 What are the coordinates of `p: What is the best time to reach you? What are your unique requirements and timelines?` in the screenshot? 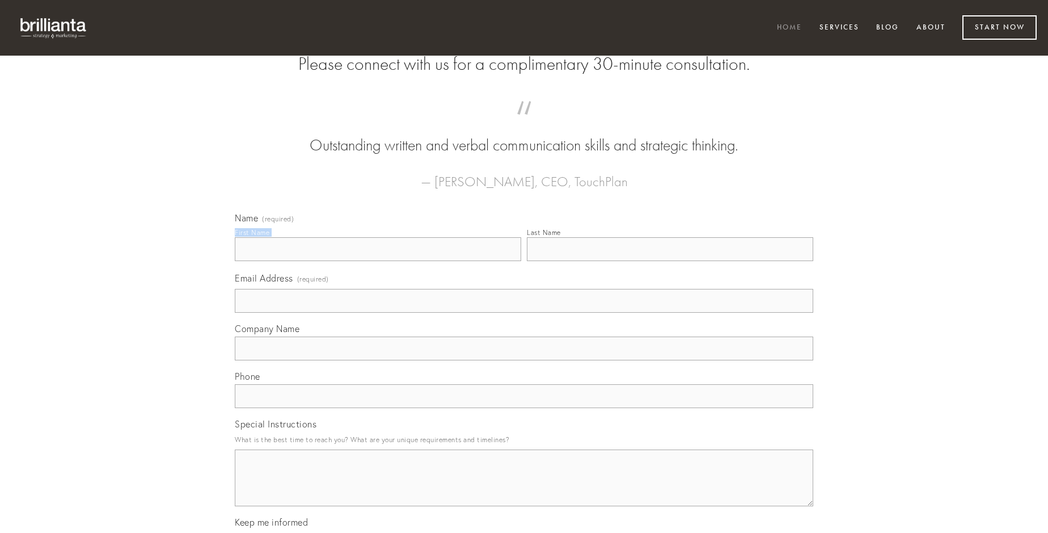 It's located at (524, 439).